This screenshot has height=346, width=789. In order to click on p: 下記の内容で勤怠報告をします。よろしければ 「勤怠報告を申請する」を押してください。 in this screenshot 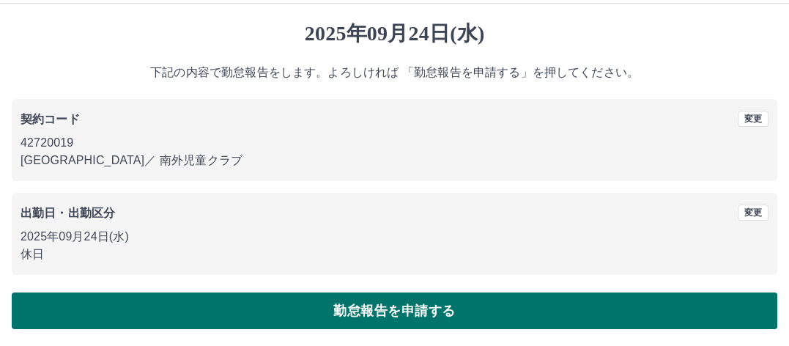, I will do `click(394, 73)`.